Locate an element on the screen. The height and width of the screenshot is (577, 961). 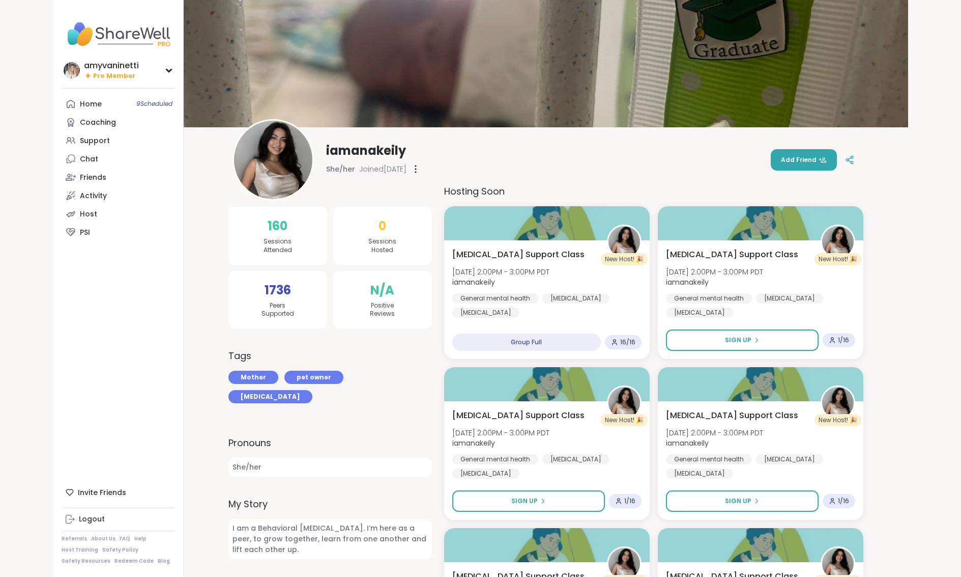
div: Group Full is located at coordinates (527, 342).